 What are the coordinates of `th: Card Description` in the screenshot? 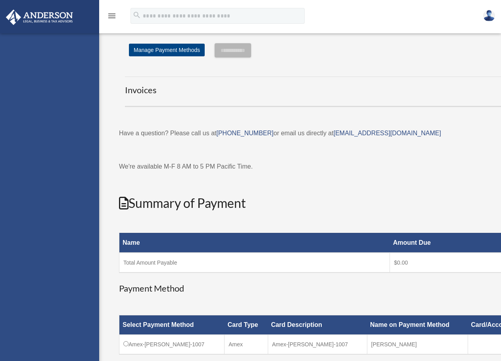 It's located at (317, 325).